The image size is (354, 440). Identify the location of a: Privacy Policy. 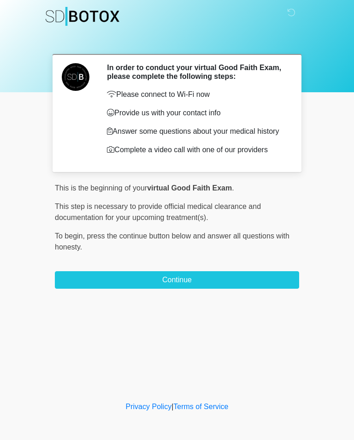
(149, 406).